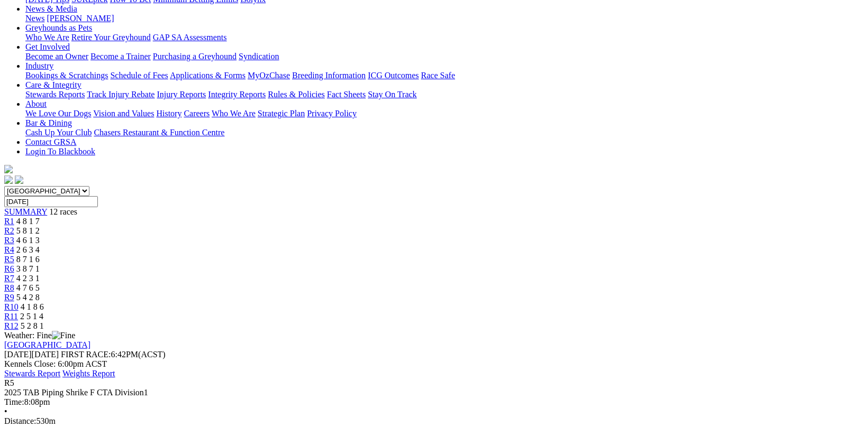  What do you see at coordinates (9, 269) in the screenshot?
I see `span: R6` at bounding box center [9, 269].